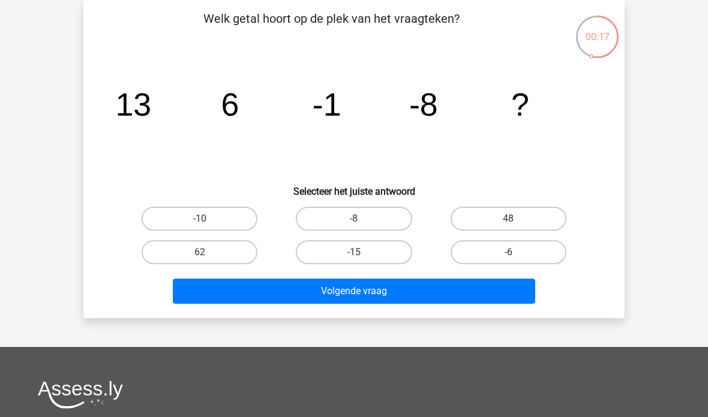 The width and height of the screenshot is (708, 417). Describe the element at coordinates (354, 186) in the screenshot. I see `h6: Selecteer het juiste antwoord` at that location.